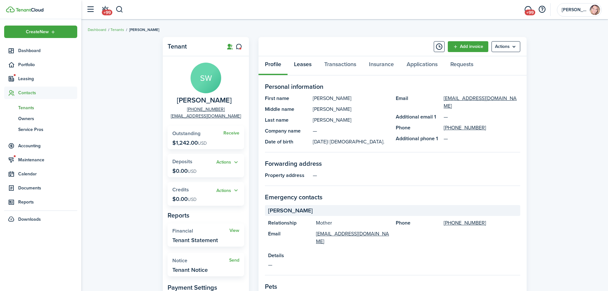 The image size is (608, 291). I want to click on span: Contacts, so click(48, 93).